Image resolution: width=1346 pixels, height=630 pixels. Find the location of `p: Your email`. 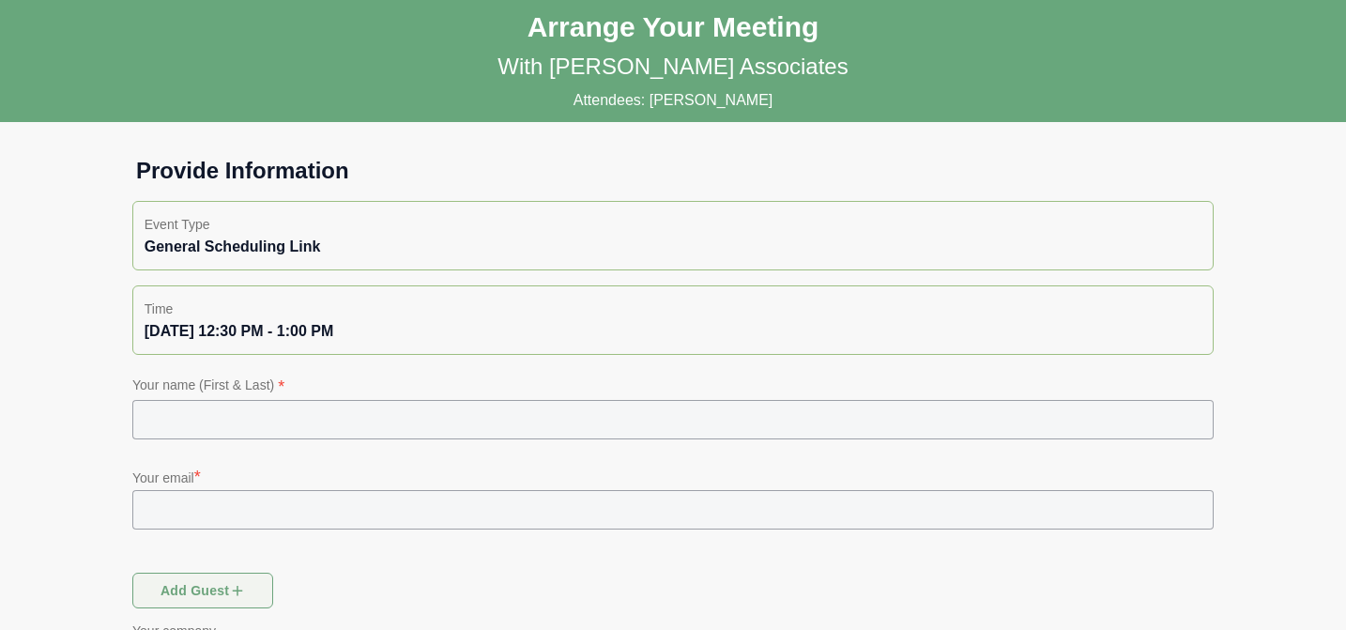

p: Your email is located at coordinates (673, 477).